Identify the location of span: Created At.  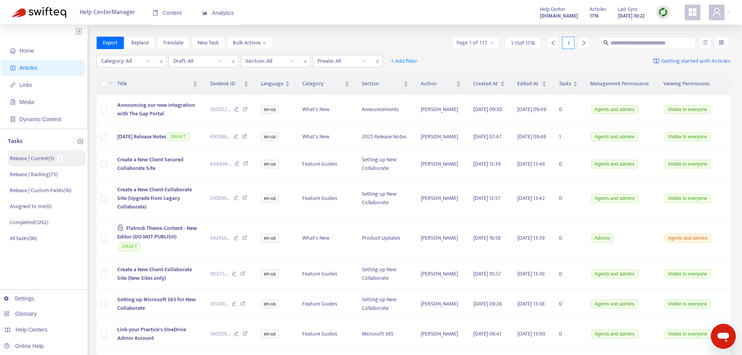
(486, 84).